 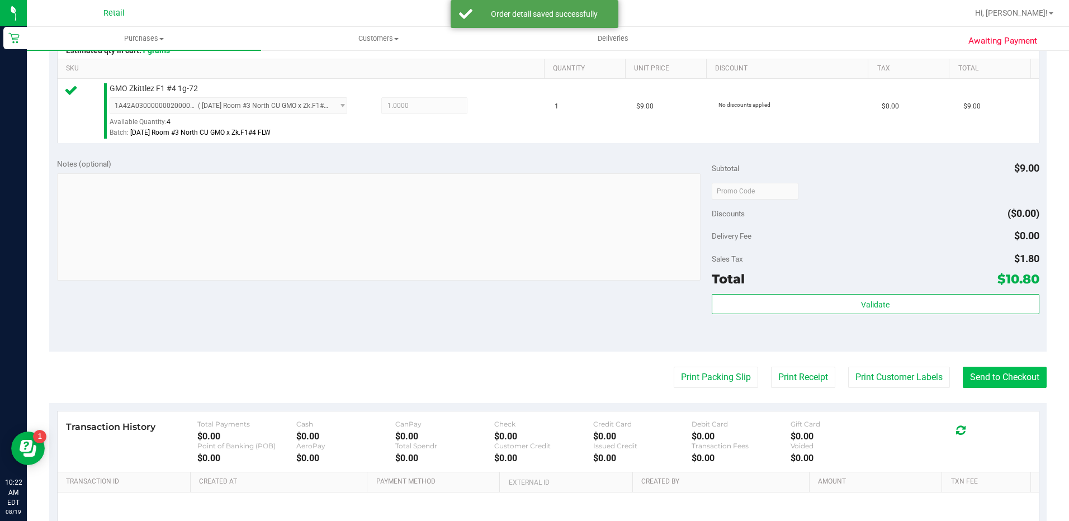 What do you see at coordinates (668, 69) in the screenshot?
I see `a: Unit Price` at bounding box center [668, 69].